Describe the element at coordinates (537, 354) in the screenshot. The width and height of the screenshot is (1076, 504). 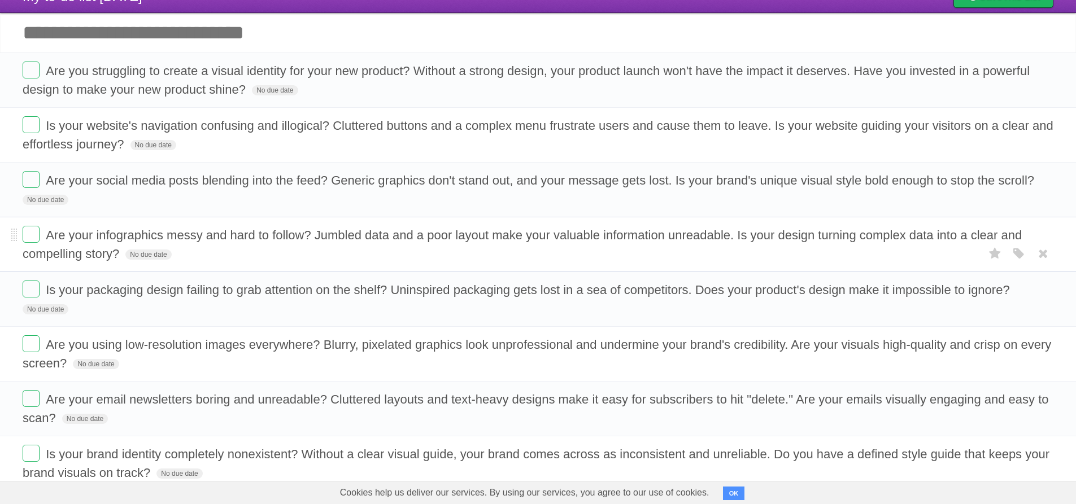
I see `span: Are you using low-resolution images everywhere? Blurry, pixelated graphics look unprofessional an...` at that location.